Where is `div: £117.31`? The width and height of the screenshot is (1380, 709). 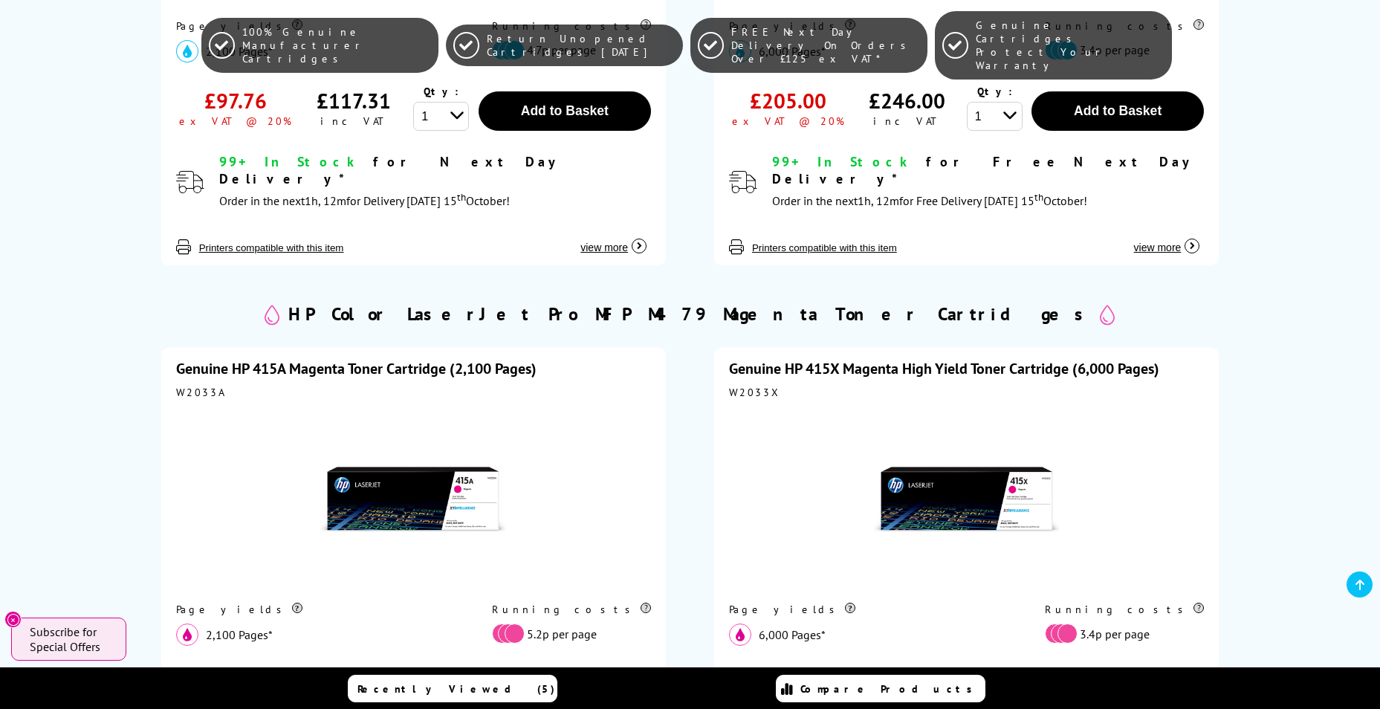 div: £117.31 is located at coordinates (354, 100).